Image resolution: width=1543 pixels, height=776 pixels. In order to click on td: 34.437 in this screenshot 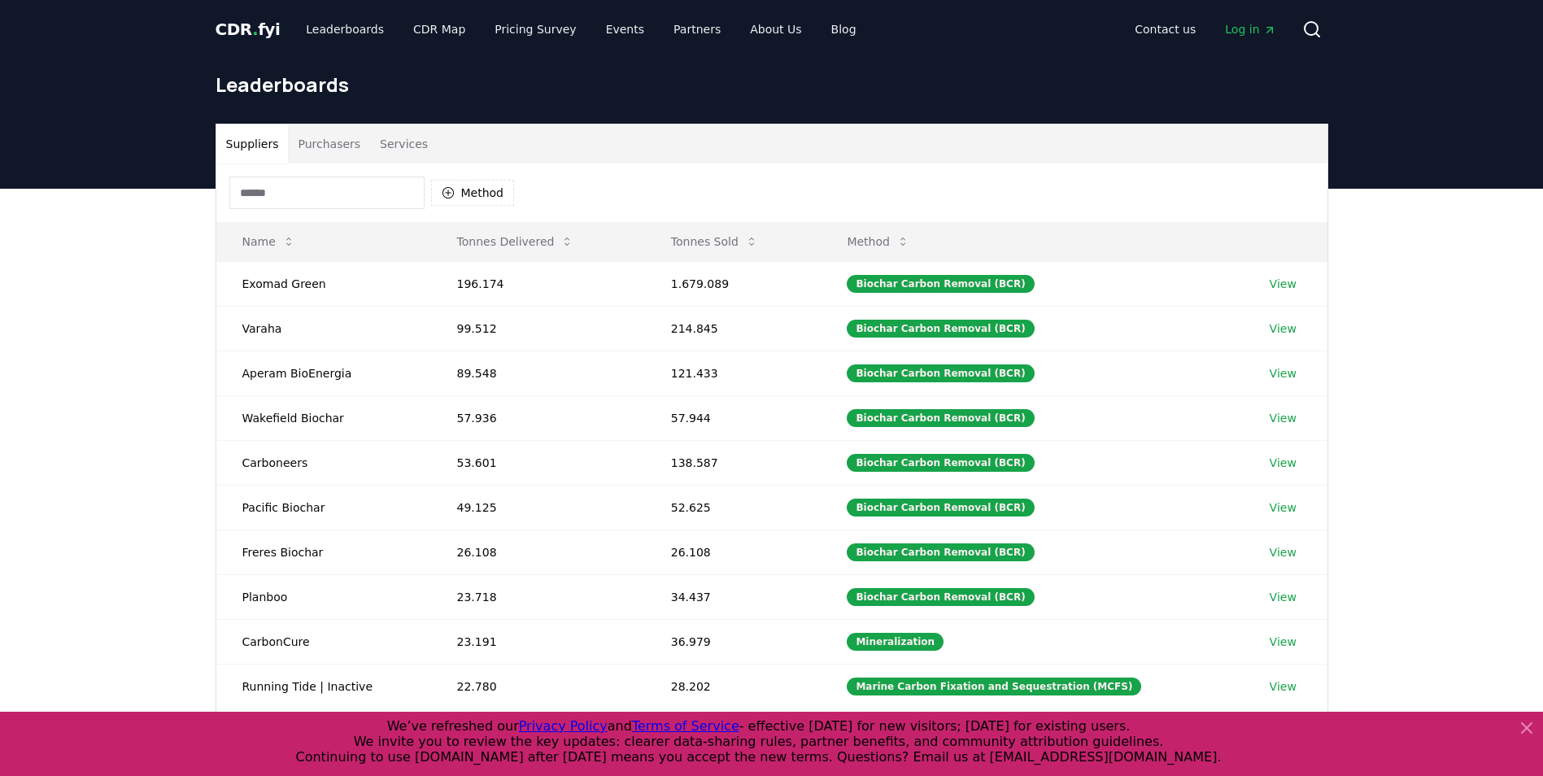, I will do `click(733, 596)`.